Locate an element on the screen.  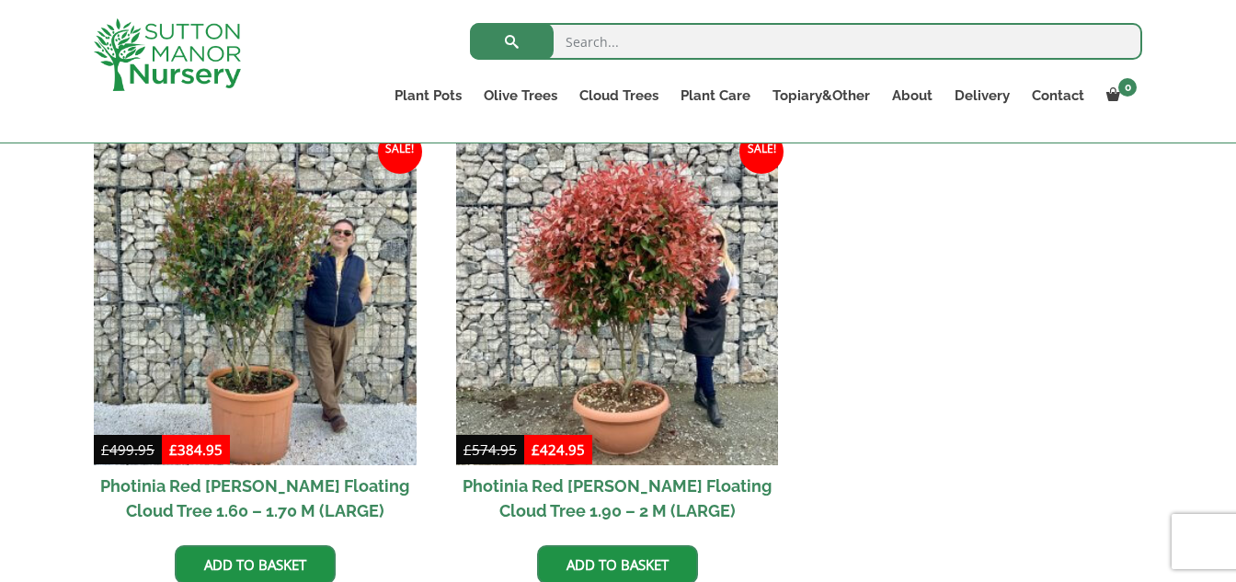
a: Contact is located at coordinates (1058, 96).